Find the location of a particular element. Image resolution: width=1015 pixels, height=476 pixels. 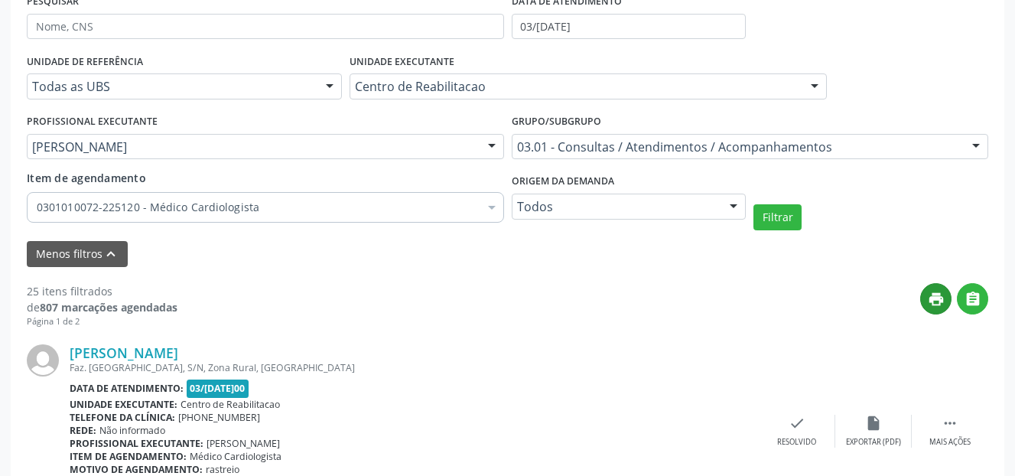

span: Item de agendamento is located at coordinates (86, 177).